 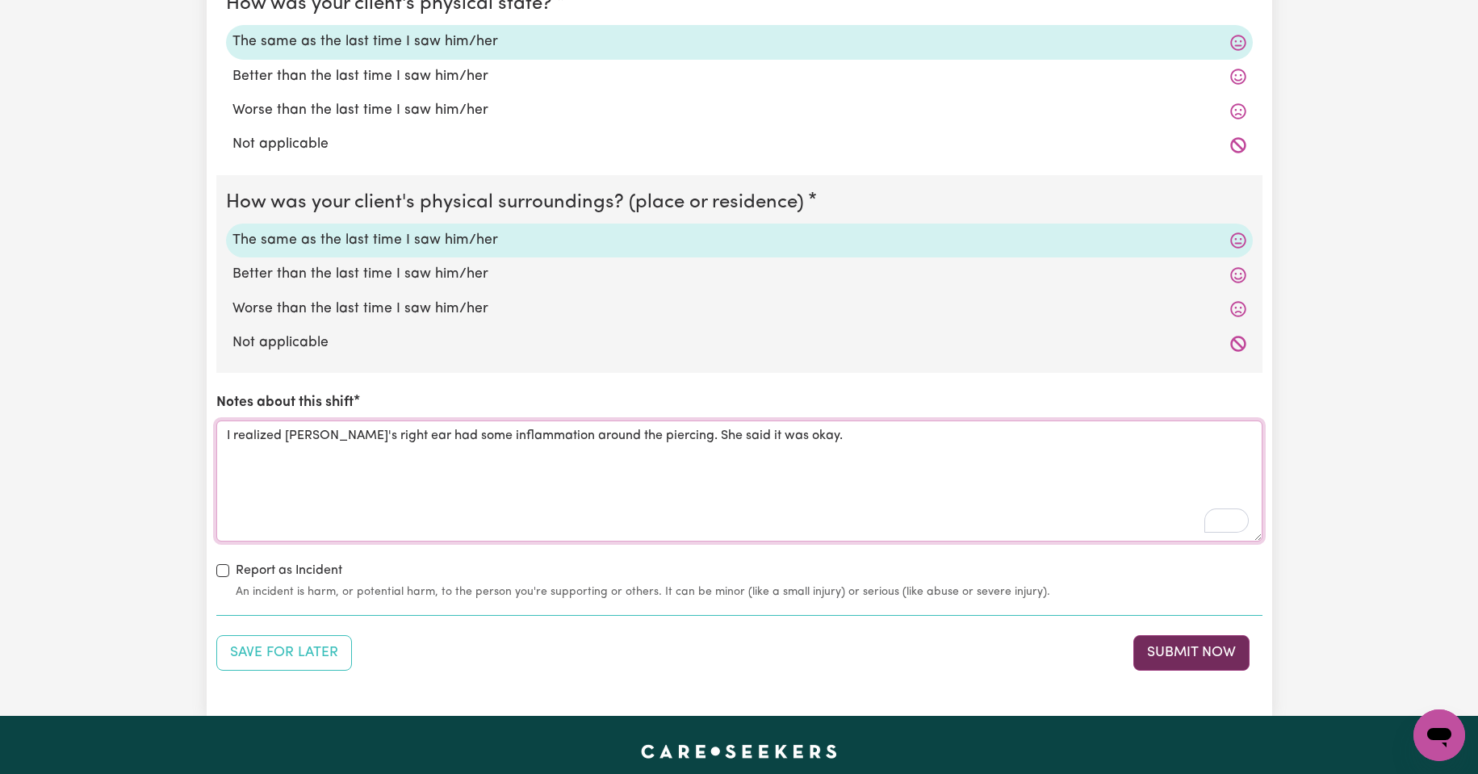 What do you see at coordinates (1191, 653) in the screenshot?
I see `button: Submit your job report` at bounding box center [1191, 653].